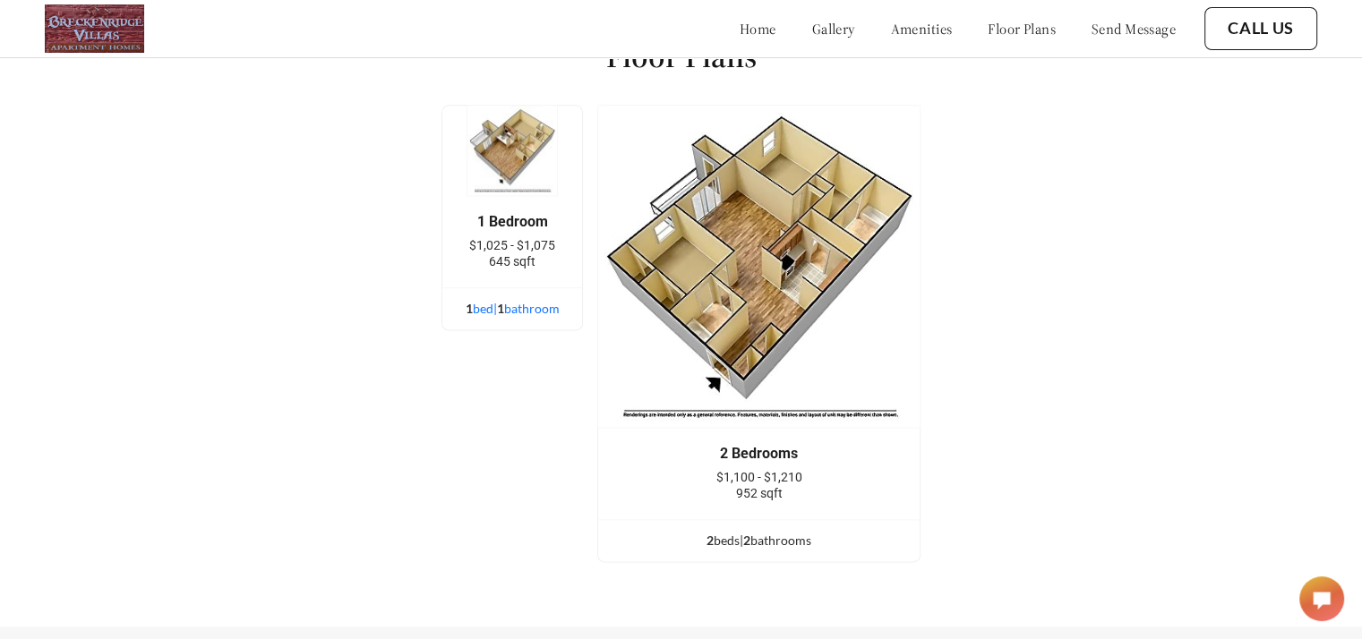  What do you see at coordinates (1261, 29) in the screenshot?
I see `a: Call Us` at bounding box center [1261, 29].